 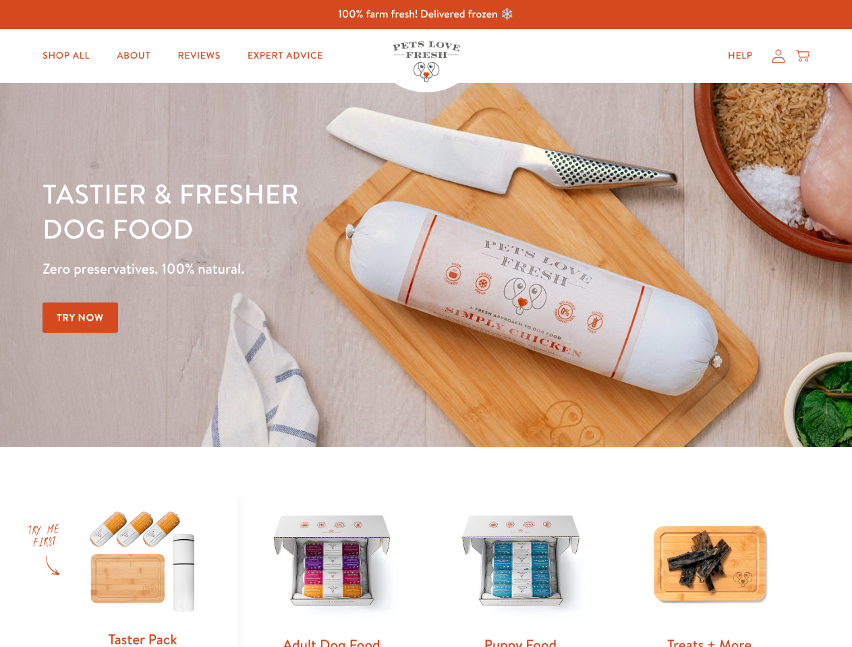 What do you see at coordinates (80, 318) in the screenshot?
I see `a: Try Now` at bounding box center [80, 318].